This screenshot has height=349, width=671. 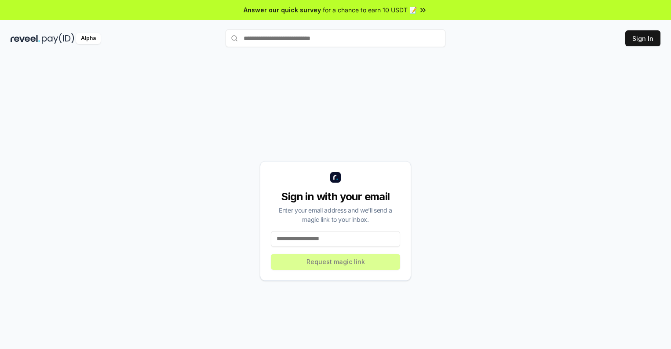 I want to click on div: Sign in with your email, so click(x=336, y=197).